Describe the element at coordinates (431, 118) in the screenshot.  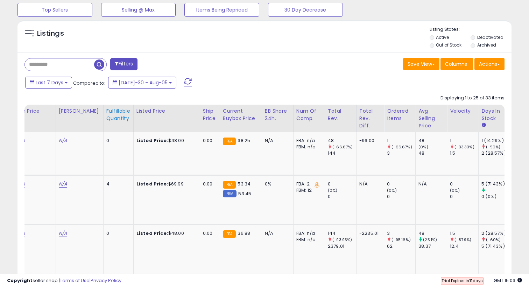
I see `div: Avg Selling Price` at that location.